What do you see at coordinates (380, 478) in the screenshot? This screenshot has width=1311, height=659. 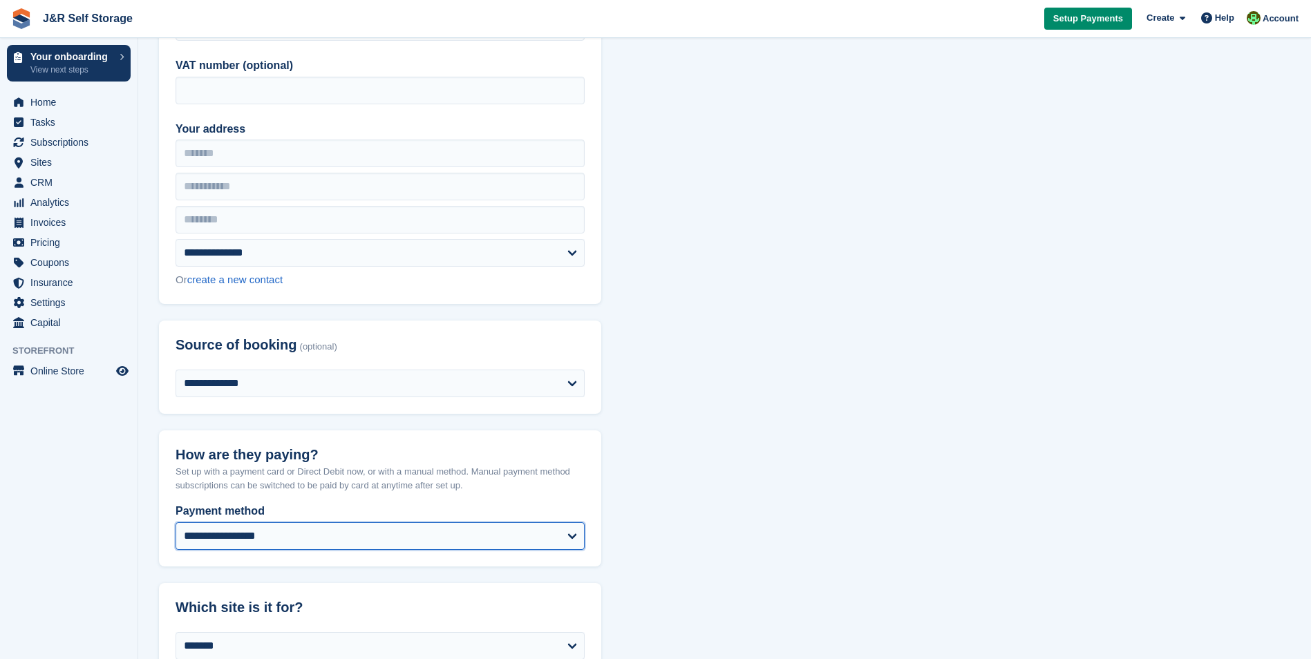 I see `p: Set up with a payment card or Direct Debit now, or with a manual method. Manual payment method su...` at bounding box center [380, 478].